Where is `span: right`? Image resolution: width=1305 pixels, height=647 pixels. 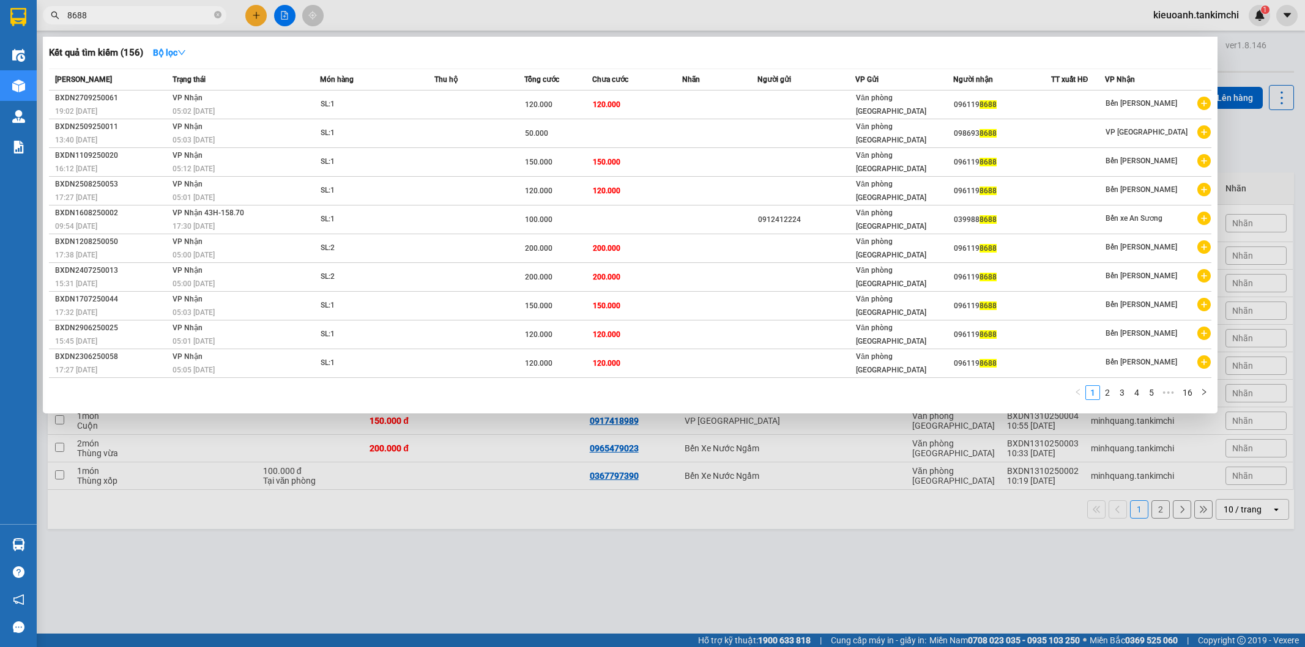
span: right is located at coordinates (1204, 392).